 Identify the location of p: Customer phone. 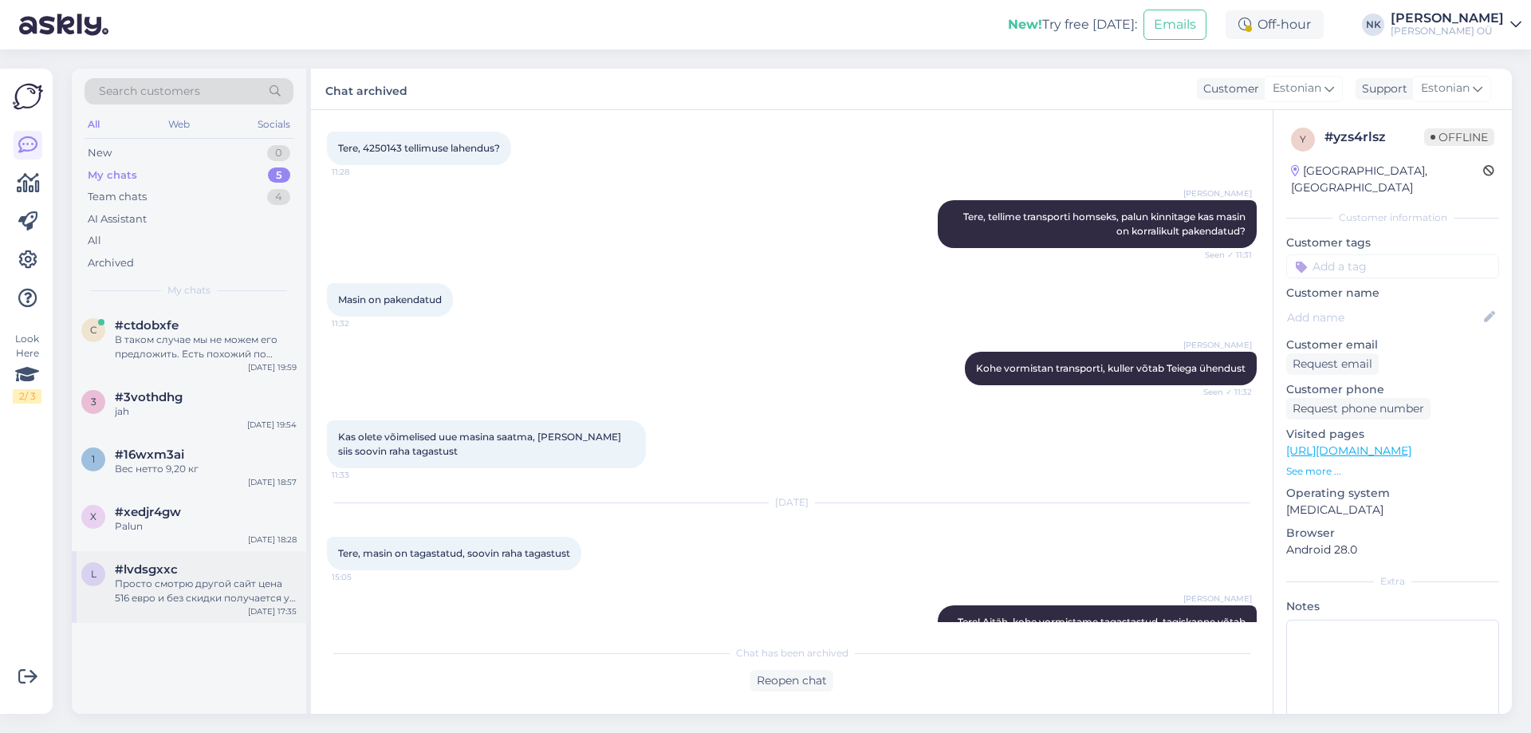
(1392, 389).